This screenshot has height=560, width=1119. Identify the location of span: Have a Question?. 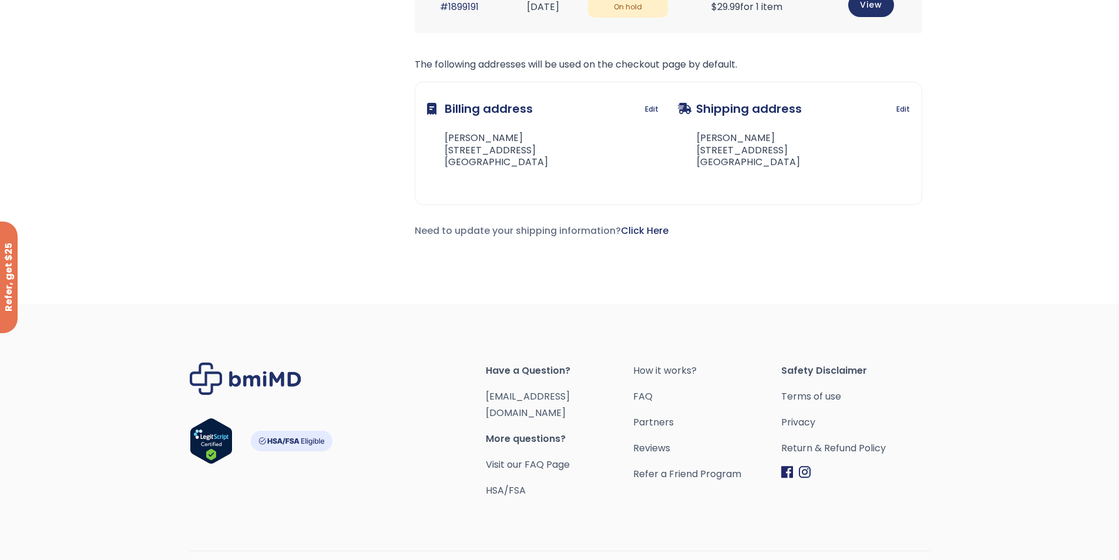
(560, 371).